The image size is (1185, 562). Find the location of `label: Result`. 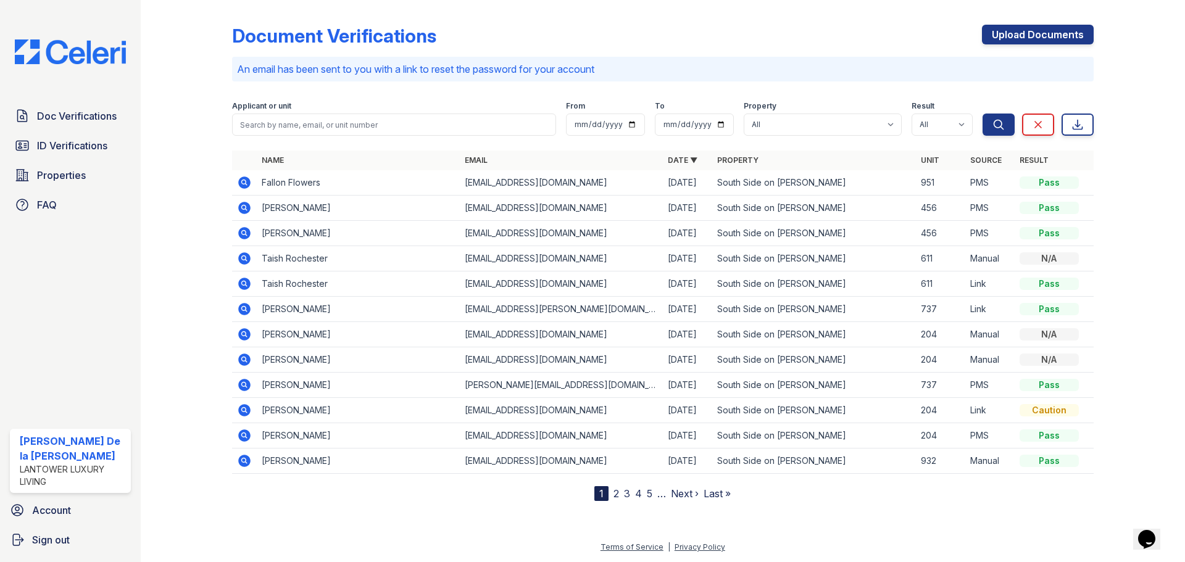

label: Result is located at coordinates (923, 106).